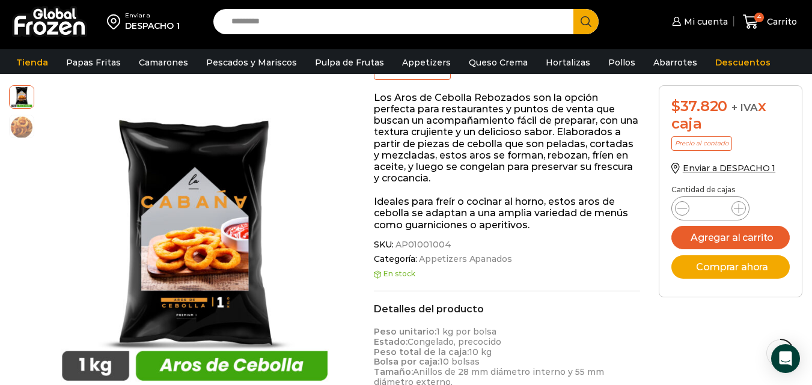 The height and width of the screenshot is (385, 812). I want to click on a: Mi cuenta, so click(699, 22).